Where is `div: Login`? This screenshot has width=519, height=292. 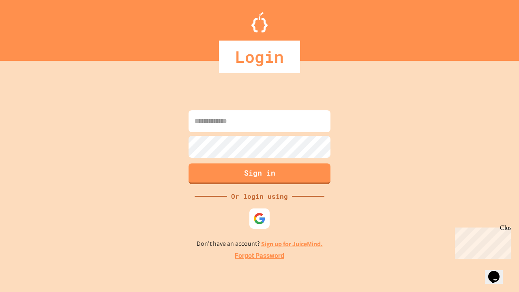 div: Login is located at coordinates (259, 57).